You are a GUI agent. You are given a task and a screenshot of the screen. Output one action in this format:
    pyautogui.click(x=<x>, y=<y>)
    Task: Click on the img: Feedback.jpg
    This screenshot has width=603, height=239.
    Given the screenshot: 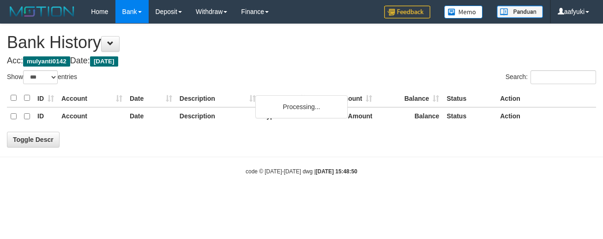 What is the action you would take?
    pyautogui.click(x=407, y=12)
    